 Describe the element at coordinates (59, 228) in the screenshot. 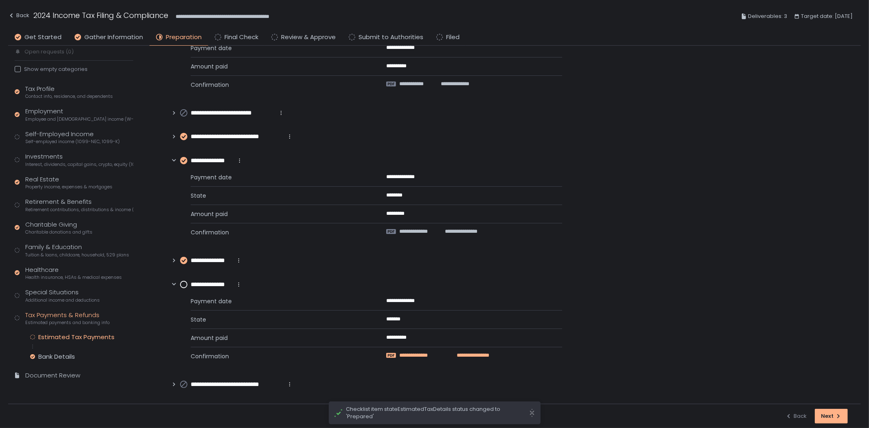

I see `div: Charitable Giving` at that location.